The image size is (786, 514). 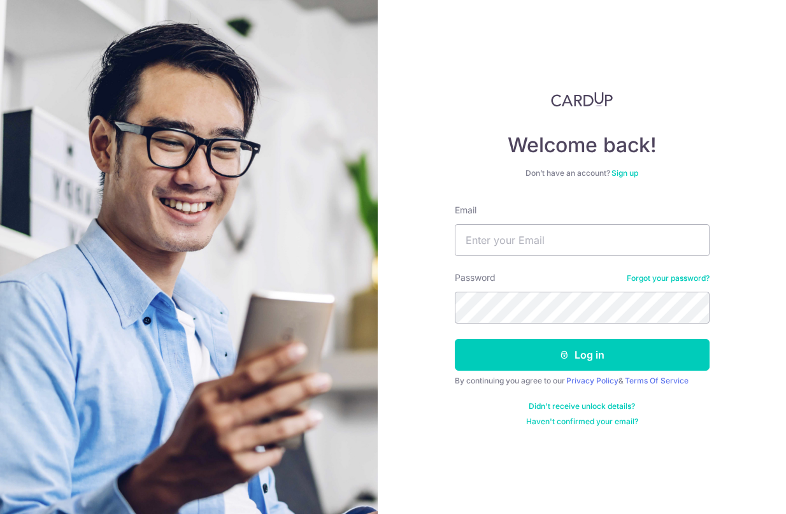 I want to click on a: Sign up, so click(x=624, y=173).